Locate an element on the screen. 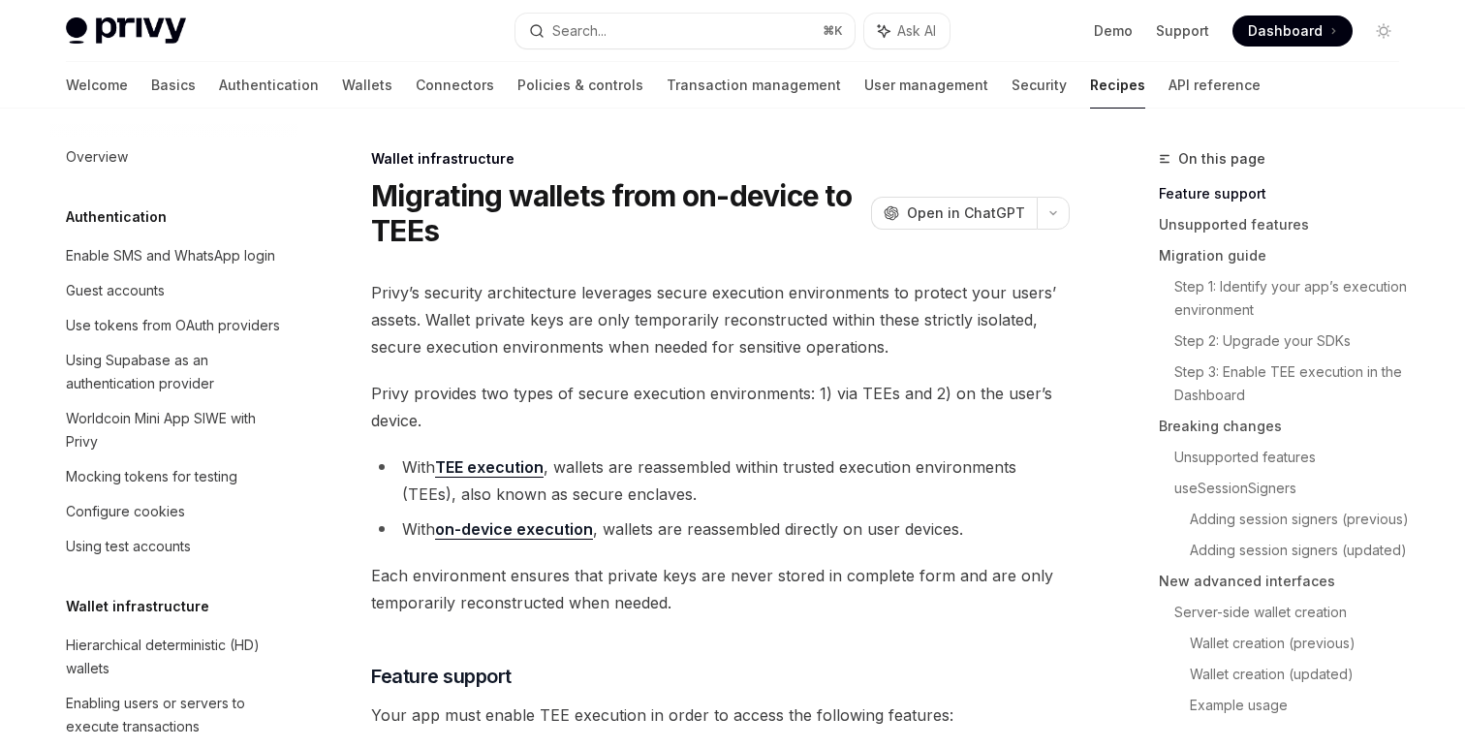  div: Search... is located at coordinates (579, 31).